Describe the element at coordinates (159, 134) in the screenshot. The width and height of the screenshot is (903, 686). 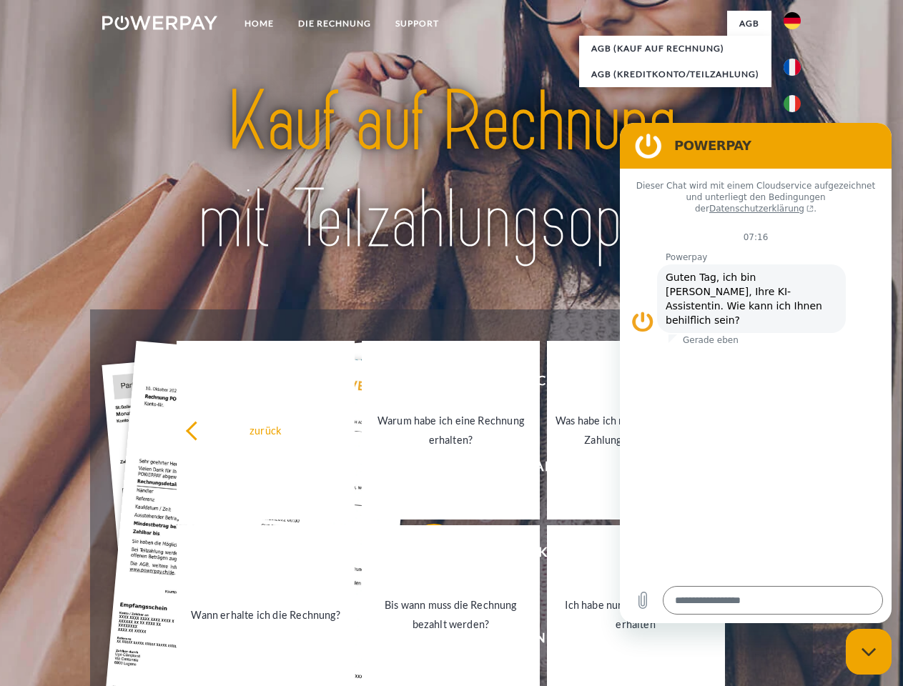
I see `p: Powerpay` at that location.